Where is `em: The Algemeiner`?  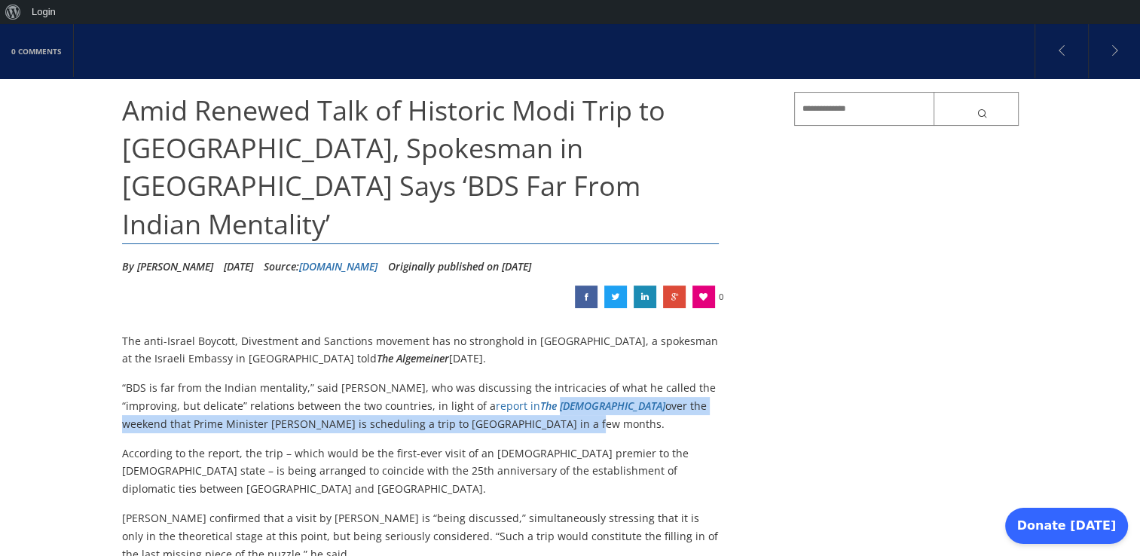
em: The Algemeiner is located at coordinates (413, 358).